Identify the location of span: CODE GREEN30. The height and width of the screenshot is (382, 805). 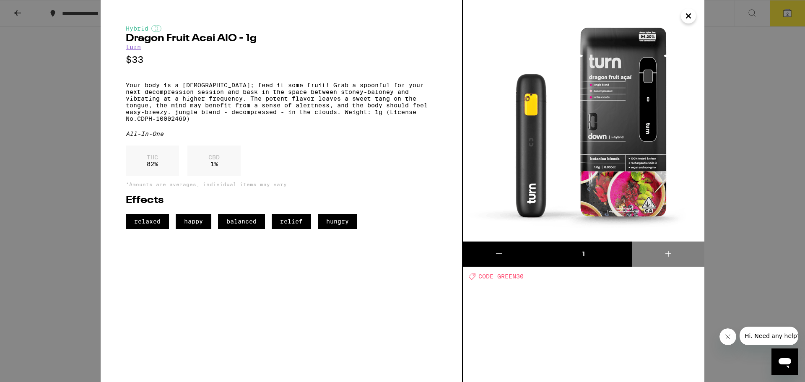
(501, 276).